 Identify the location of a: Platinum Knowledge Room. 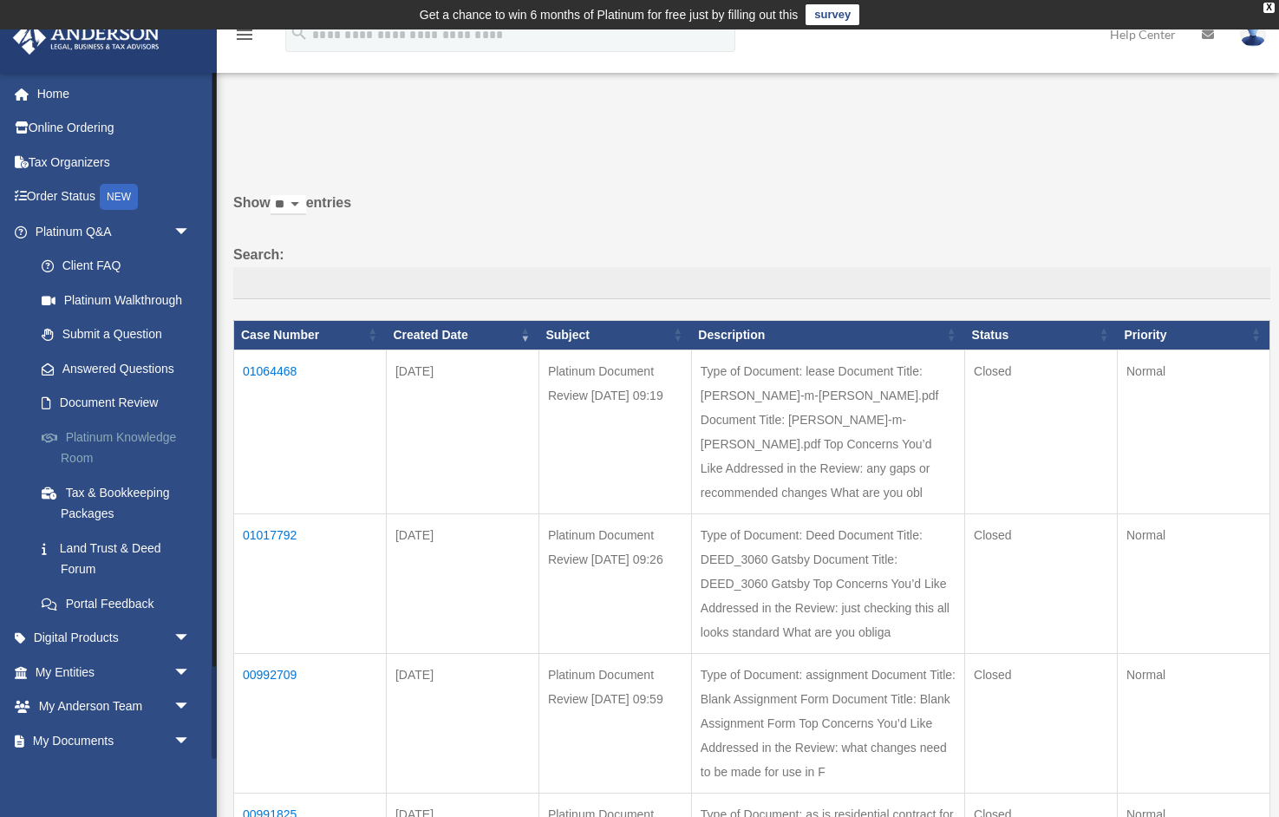
(121, 447).